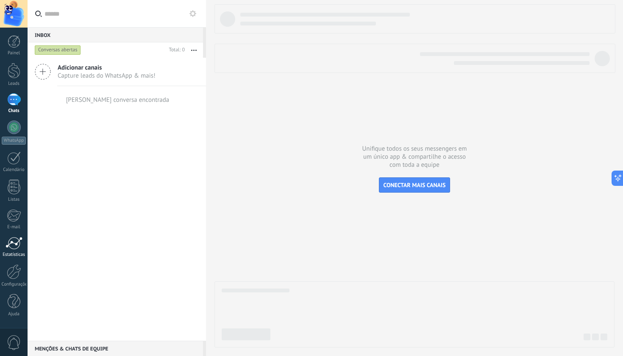  What do you see at coordinates (14, 140) in the screenshot?
I see `div: WhatsApp` at bounding box center [14, 140].